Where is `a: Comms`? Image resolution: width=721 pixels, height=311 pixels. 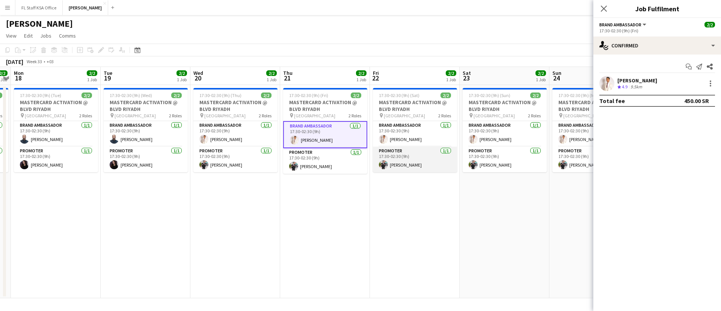 a: Comms is located at coordinates (67, 36).